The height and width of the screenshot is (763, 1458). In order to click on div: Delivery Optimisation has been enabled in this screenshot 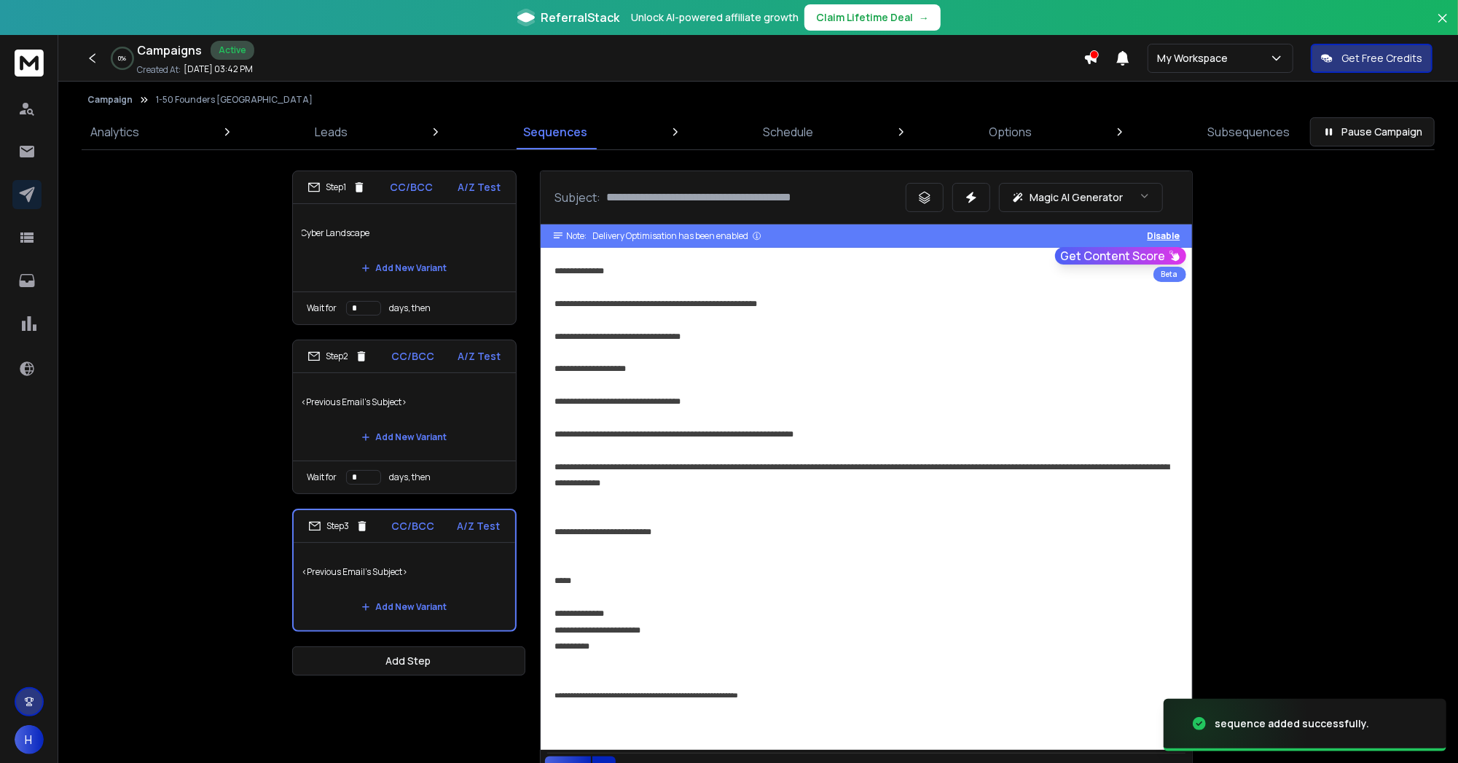, I will do `click(678, 236)`.